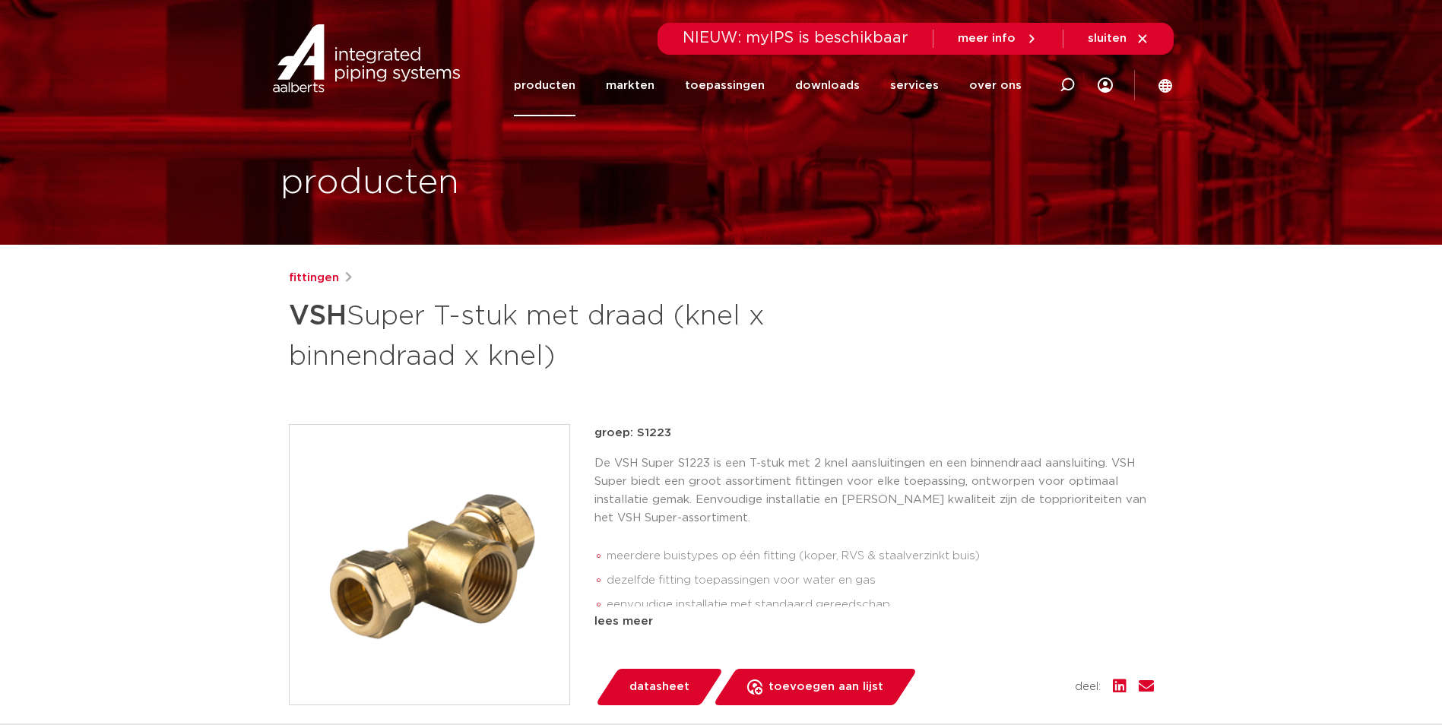  Describe the element at coordinates (768, 85) in the screenshot. I see `nav: Menu` at that location.